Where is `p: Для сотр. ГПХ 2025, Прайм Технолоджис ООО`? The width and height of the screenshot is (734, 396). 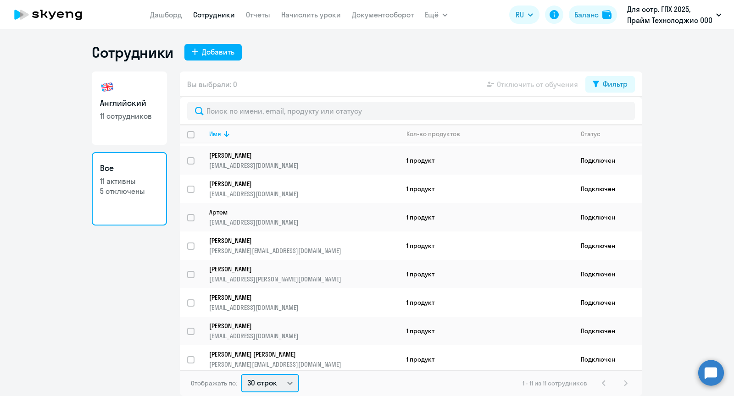 p: Для сотр. ГПХ 2025, Прайм Технолоджис ООО is located at coordinates (670, 15).